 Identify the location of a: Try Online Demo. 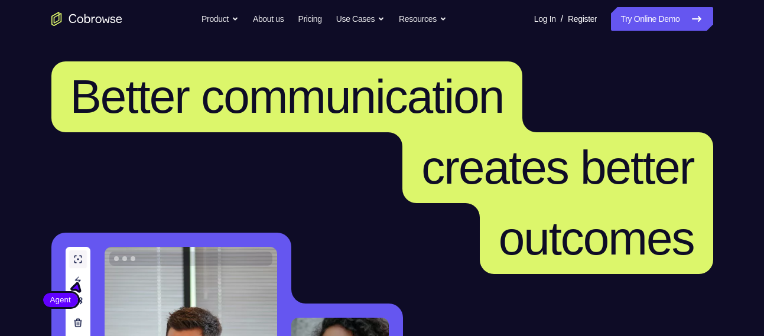
(662, 19).